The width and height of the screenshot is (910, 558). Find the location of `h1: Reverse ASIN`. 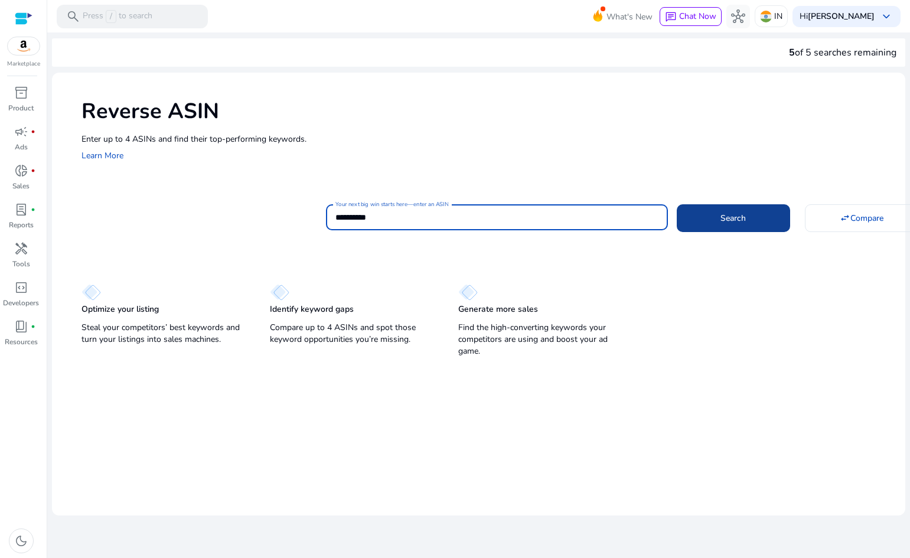

h1: Reverse ASIN is located at coordinates (487, 111).